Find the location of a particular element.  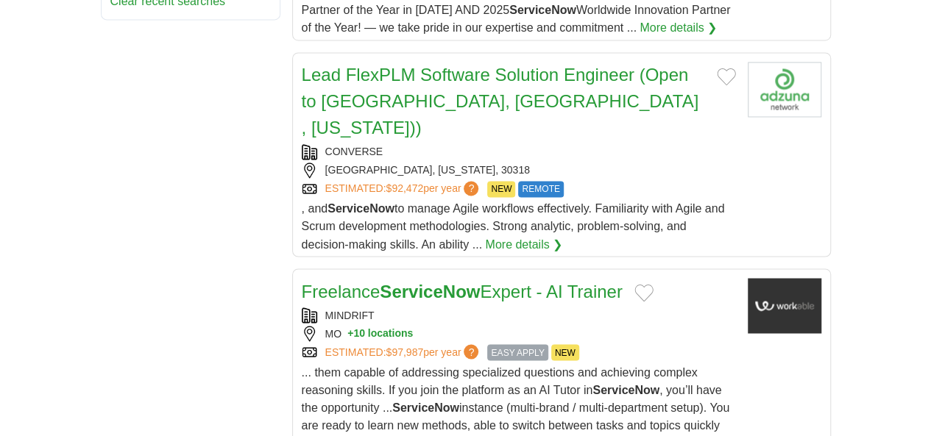

div: CONVERSE is located at coordinates (519, 152).